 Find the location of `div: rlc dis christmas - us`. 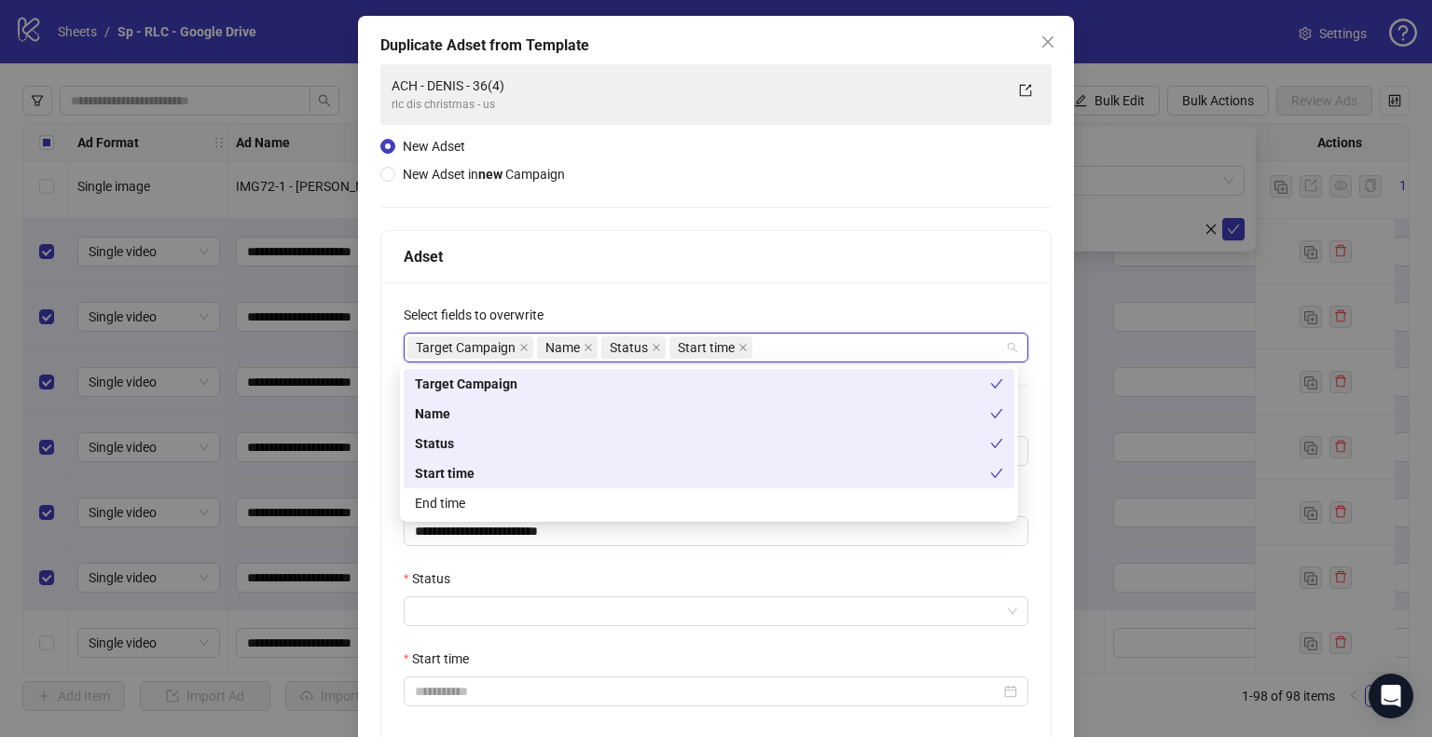

div: rlc dis christmas - us is located at coordinates (697, 104).